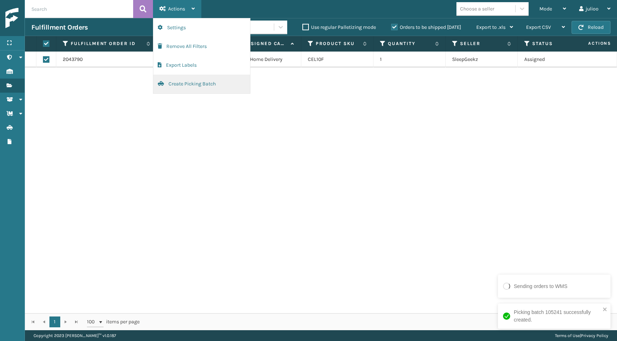  Describe the element at coordinates (107, 44) in the screenshot. I see `label: Fulfillment Order Id` at that location.